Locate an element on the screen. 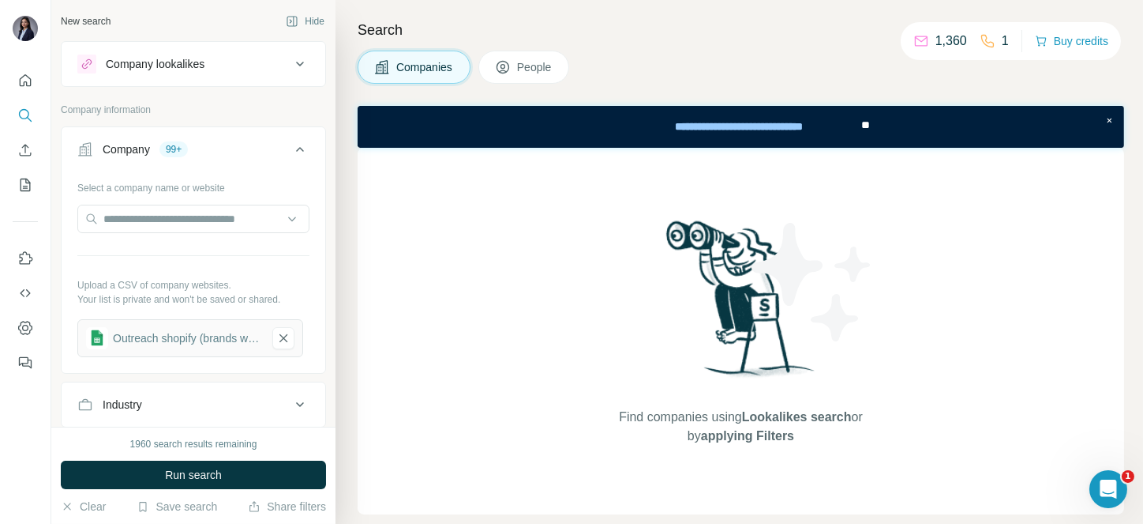 The width and height of the screenshot is (1143, 524). button: Dashboard is located at coordinates (25, 328).